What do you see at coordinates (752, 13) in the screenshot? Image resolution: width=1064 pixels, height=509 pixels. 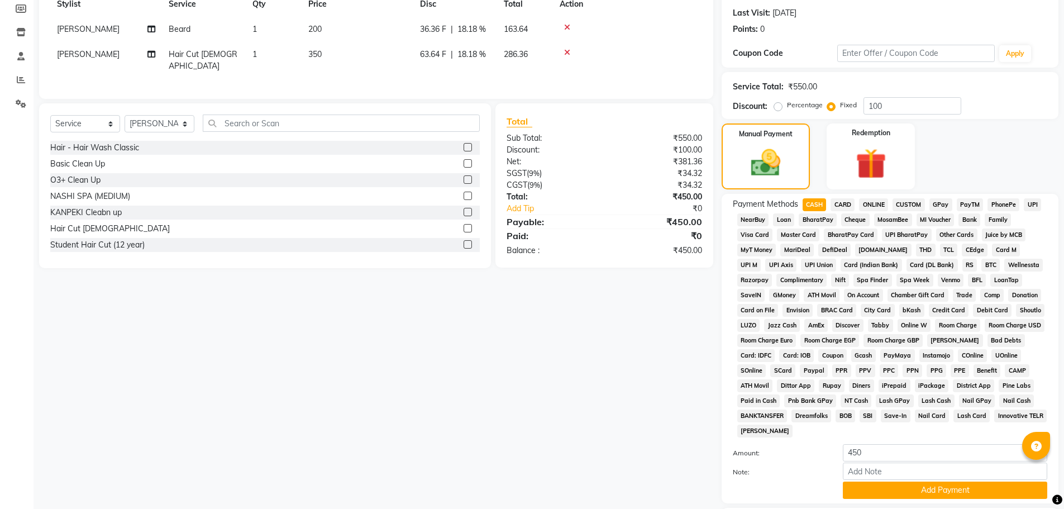 I see `div: Last Visit:` at bounding box center [752, 13].